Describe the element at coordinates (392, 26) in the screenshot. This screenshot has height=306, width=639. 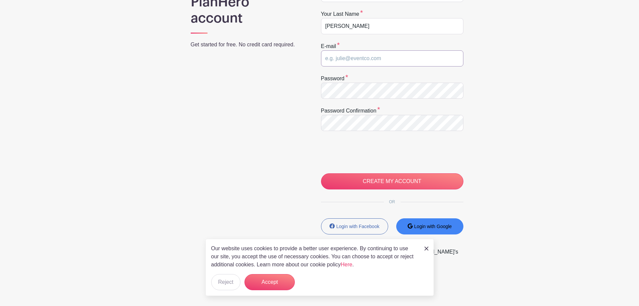
I see `input: e.g. Smith` at that location.